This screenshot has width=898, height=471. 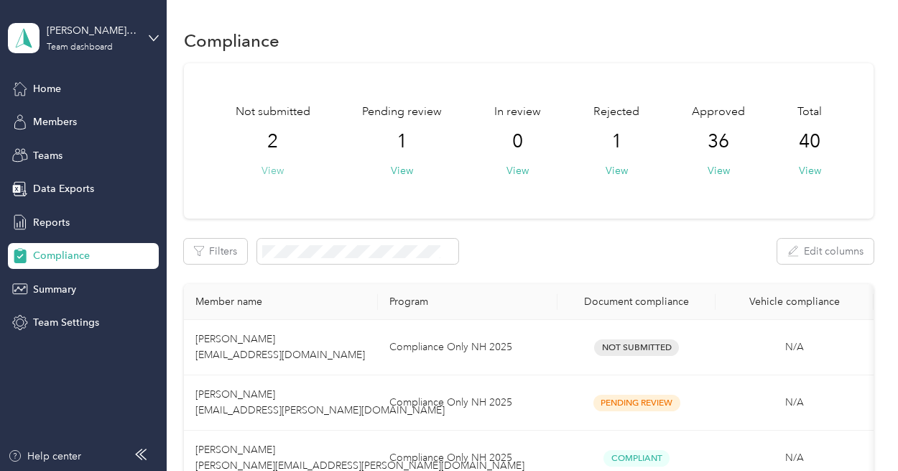 I want to click on span: Not Submitted, so click(x=637, y=347).